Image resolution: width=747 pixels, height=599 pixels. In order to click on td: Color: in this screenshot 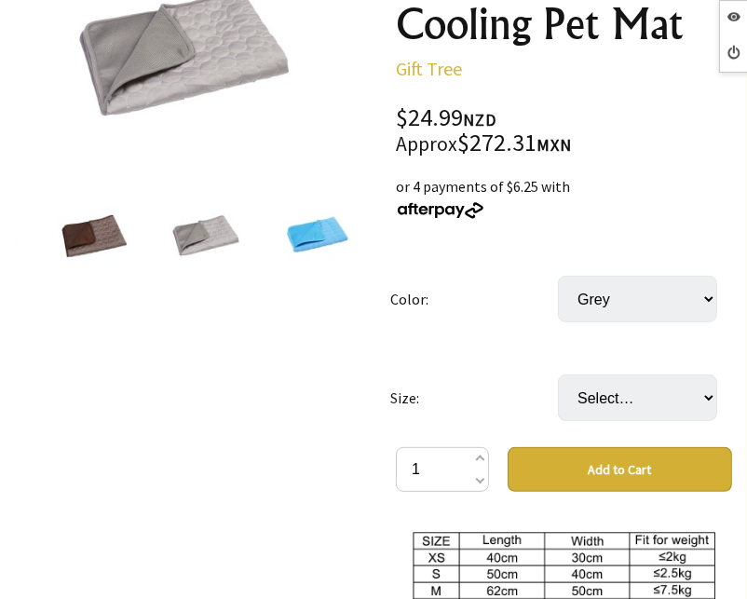, I will do `click(474, 299)`.